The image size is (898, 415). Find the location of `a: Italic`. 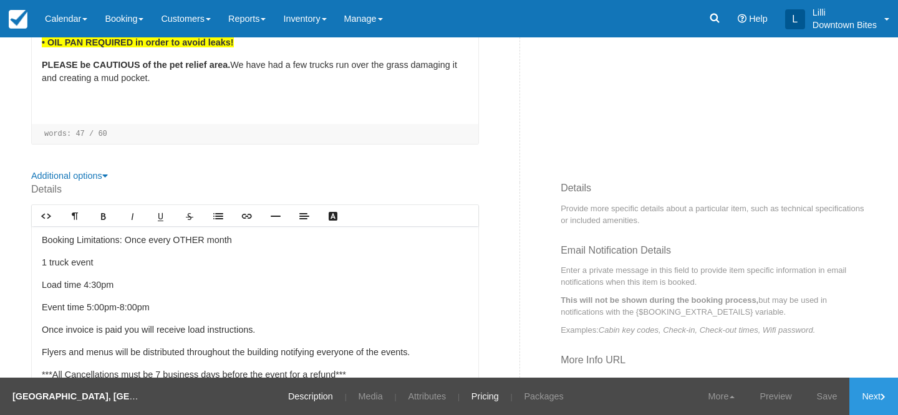

a: Italic is located at coordinates (132, 216).